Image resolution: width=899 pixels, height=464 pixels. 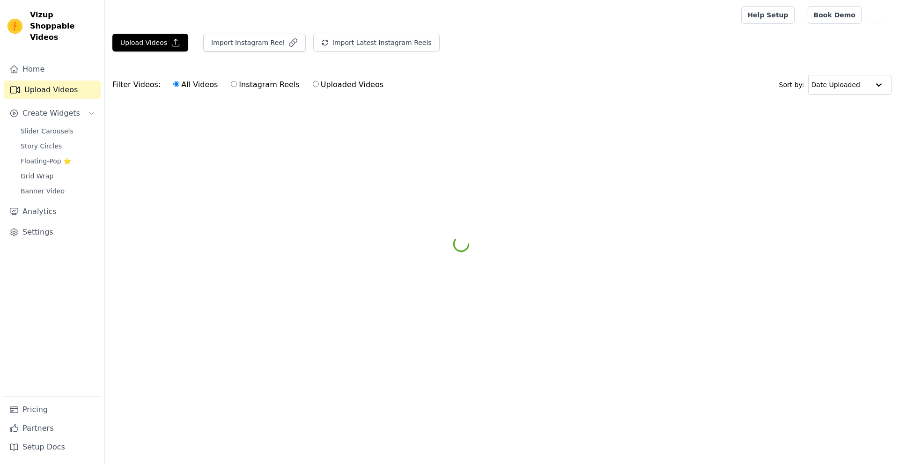 I want to click on div: Sort by:, so click(x=836, y=85).